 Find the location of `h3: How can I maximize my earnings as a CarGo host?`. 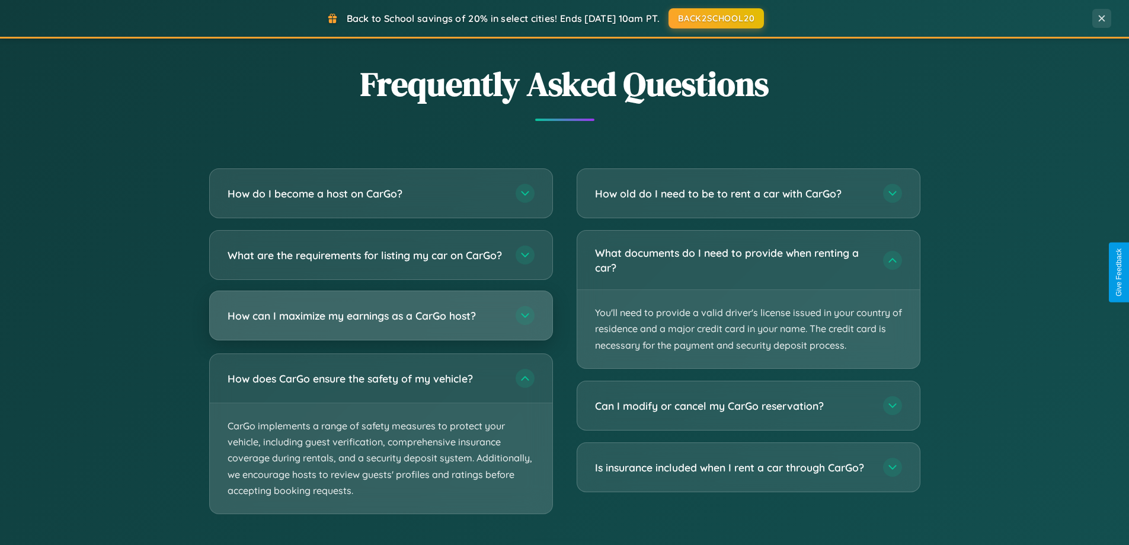

h3: How can I maximize my earnings as a CarGo host? is located at coordinates (366, 315).